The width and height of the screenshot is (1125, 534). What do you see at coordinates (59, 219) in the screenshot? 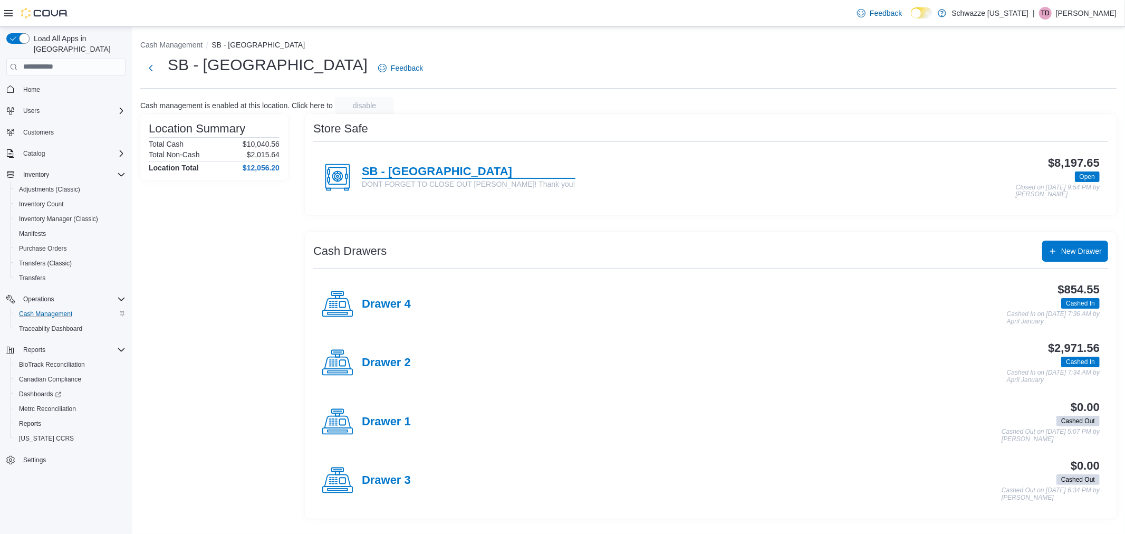
I see `a: Inventory Manager (Classic)` at bounding box center [59, 219].